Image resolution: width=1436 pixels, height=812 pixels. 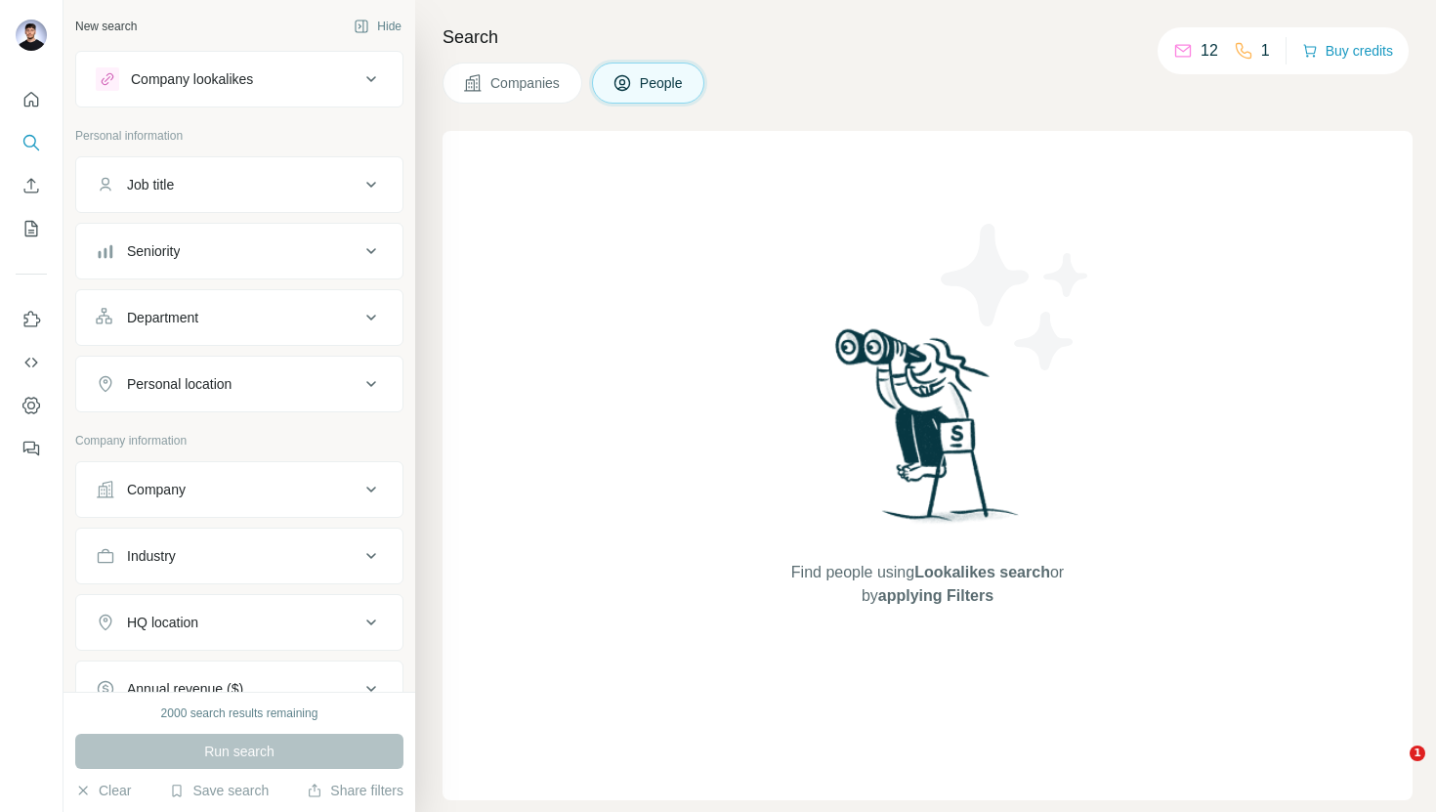 I want to click on button: Job title, so click(x=239, y=185).